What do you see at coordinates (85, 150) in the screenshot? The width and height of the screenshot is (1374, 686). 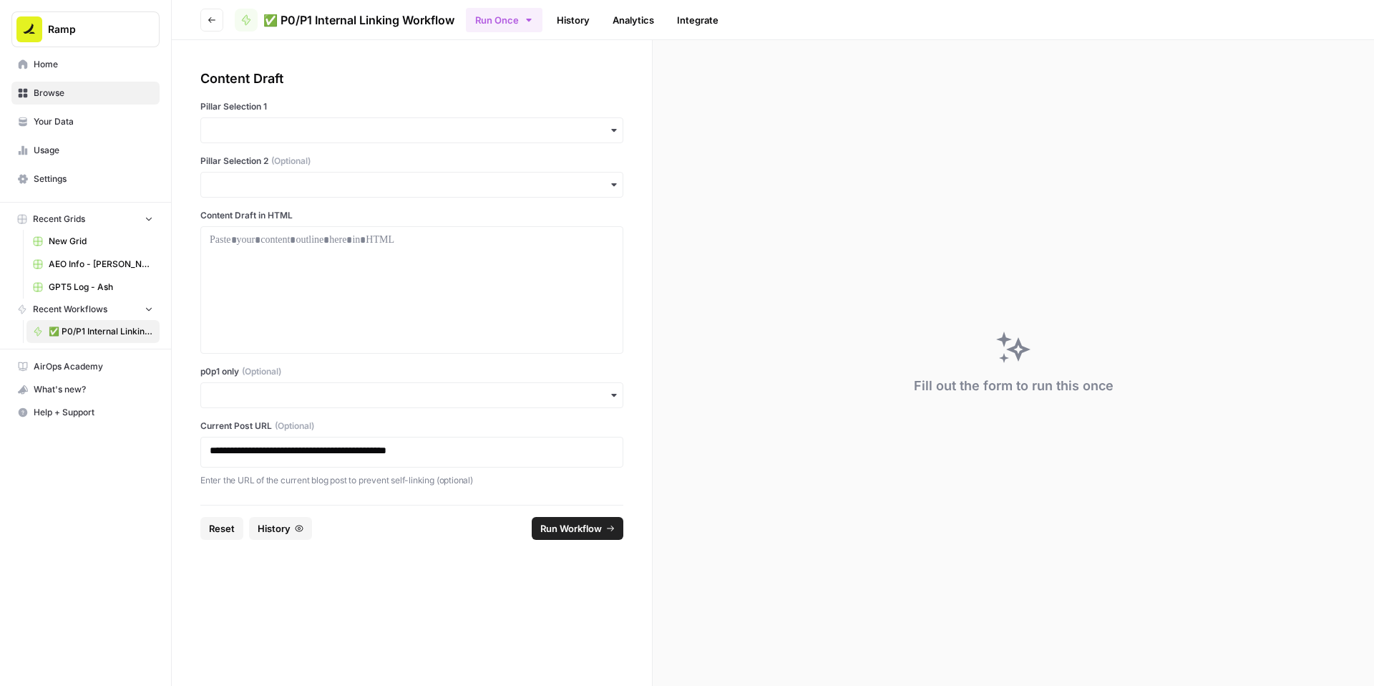 I see `a: Usage` at bounding box center [85, 150].